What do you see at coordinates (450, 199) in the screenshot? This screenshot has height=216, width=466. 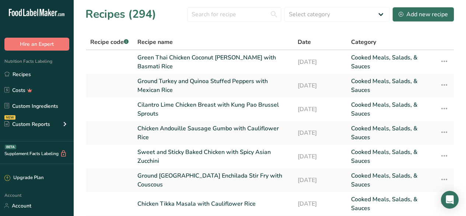 I see `div: Open Intercom Messenger` at bounding box center [450, 199].